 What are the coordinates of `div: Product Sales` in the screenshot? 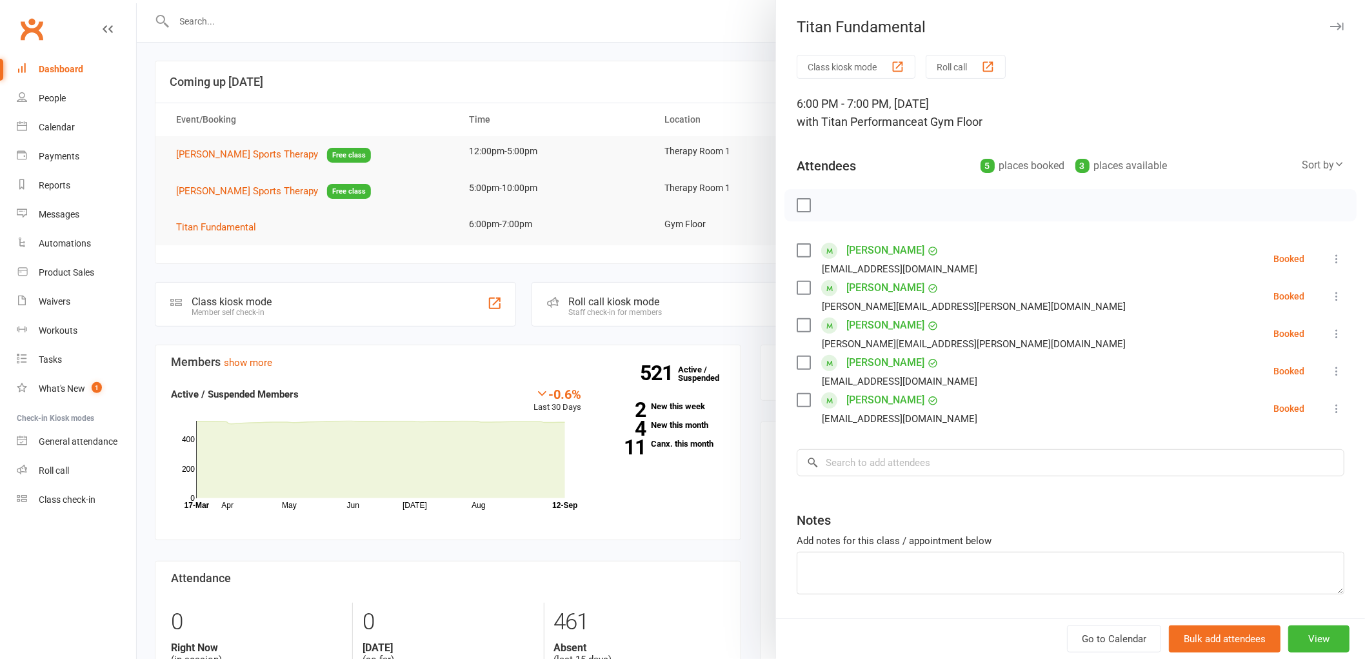 It's located at (66, 272).